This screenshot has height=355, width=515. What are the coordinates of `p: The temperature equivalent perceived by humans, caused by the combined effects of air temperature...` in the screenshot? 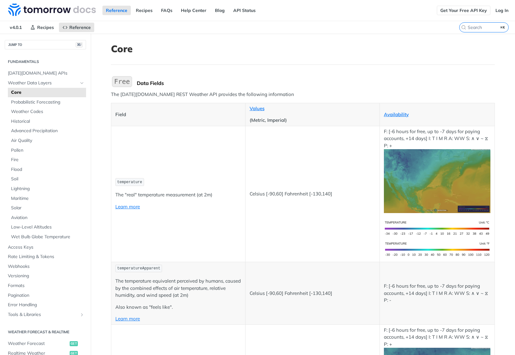 It's located at (178, 288).